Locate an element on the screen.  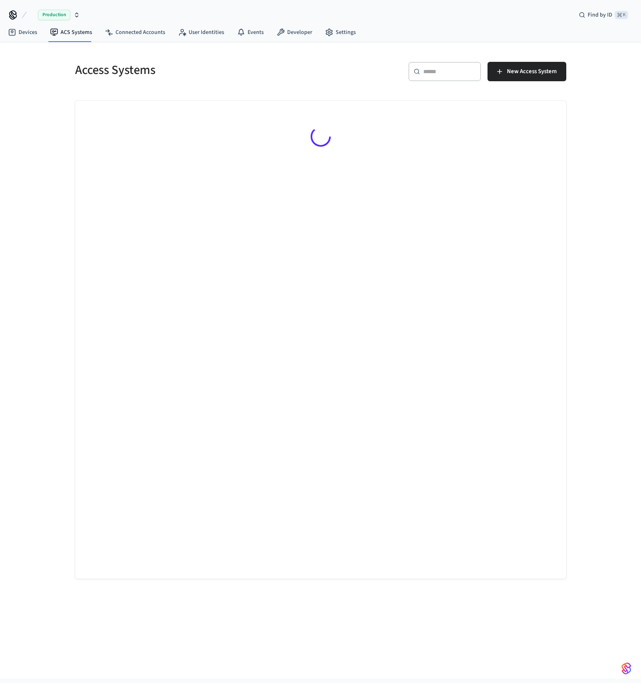
span: ⌘ K is located at coordinates (621, 15).